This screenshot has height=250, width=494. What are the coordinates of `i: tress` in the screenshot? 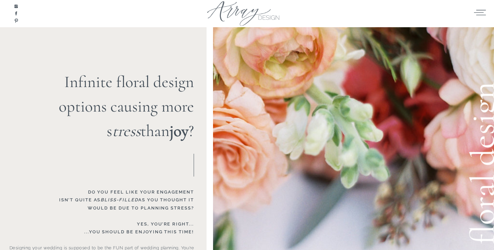 It's located at (126, 131).